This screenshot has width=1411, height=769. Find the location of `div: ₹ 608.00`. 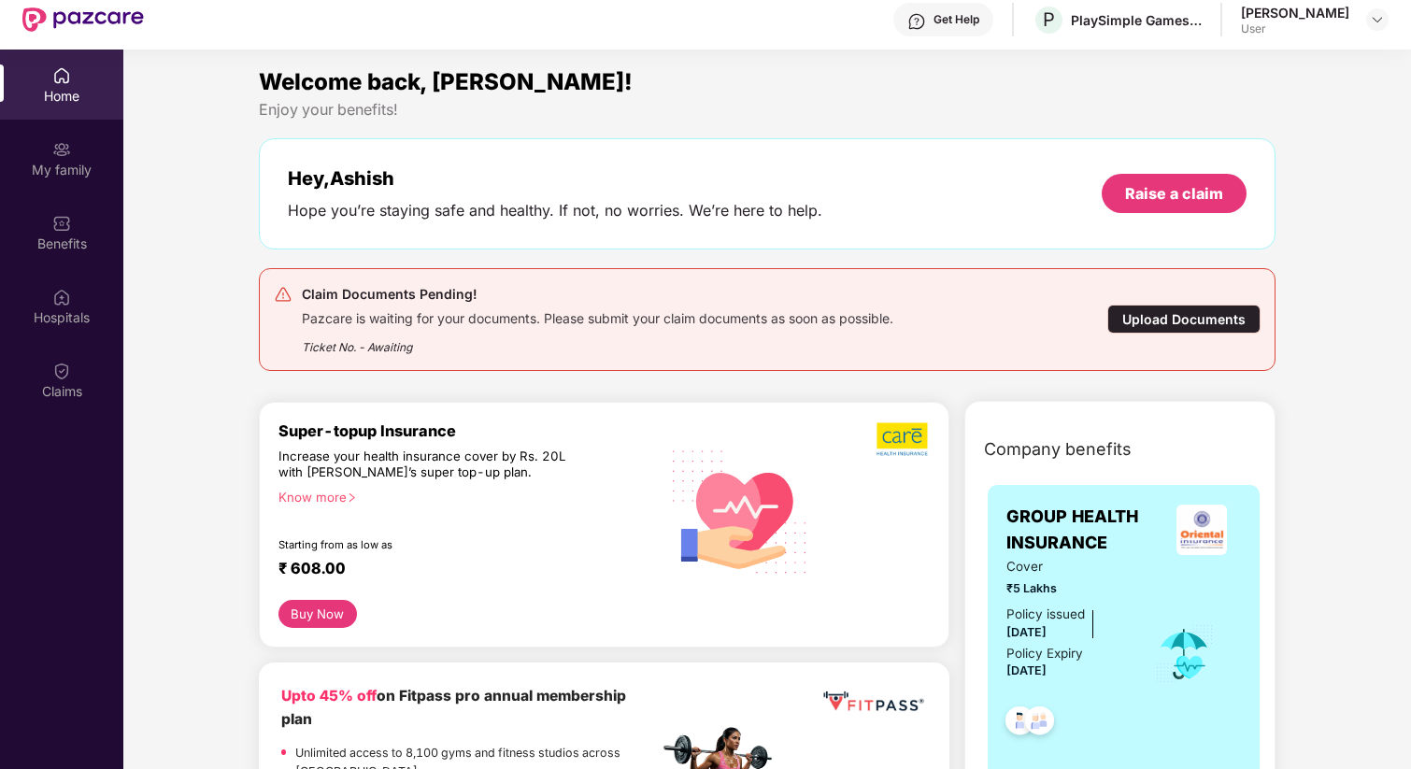

div: ₹ 608.00 is located at coordinates (459, 570).